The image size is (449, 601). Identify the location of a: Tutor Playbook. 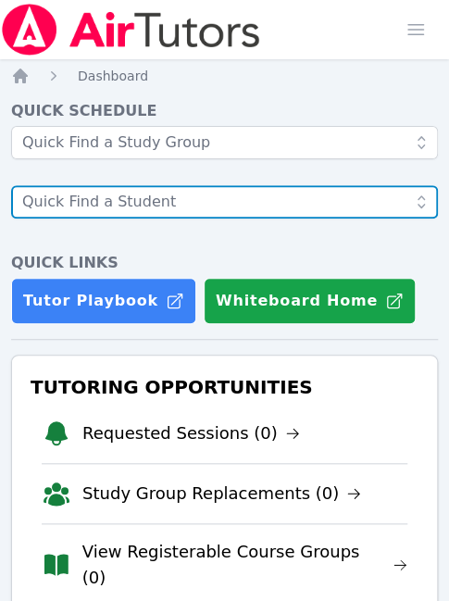
(104, 301).